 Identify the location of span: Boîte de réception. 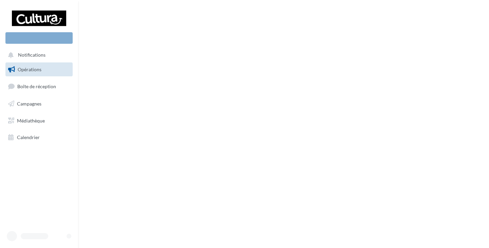
(37, 86).